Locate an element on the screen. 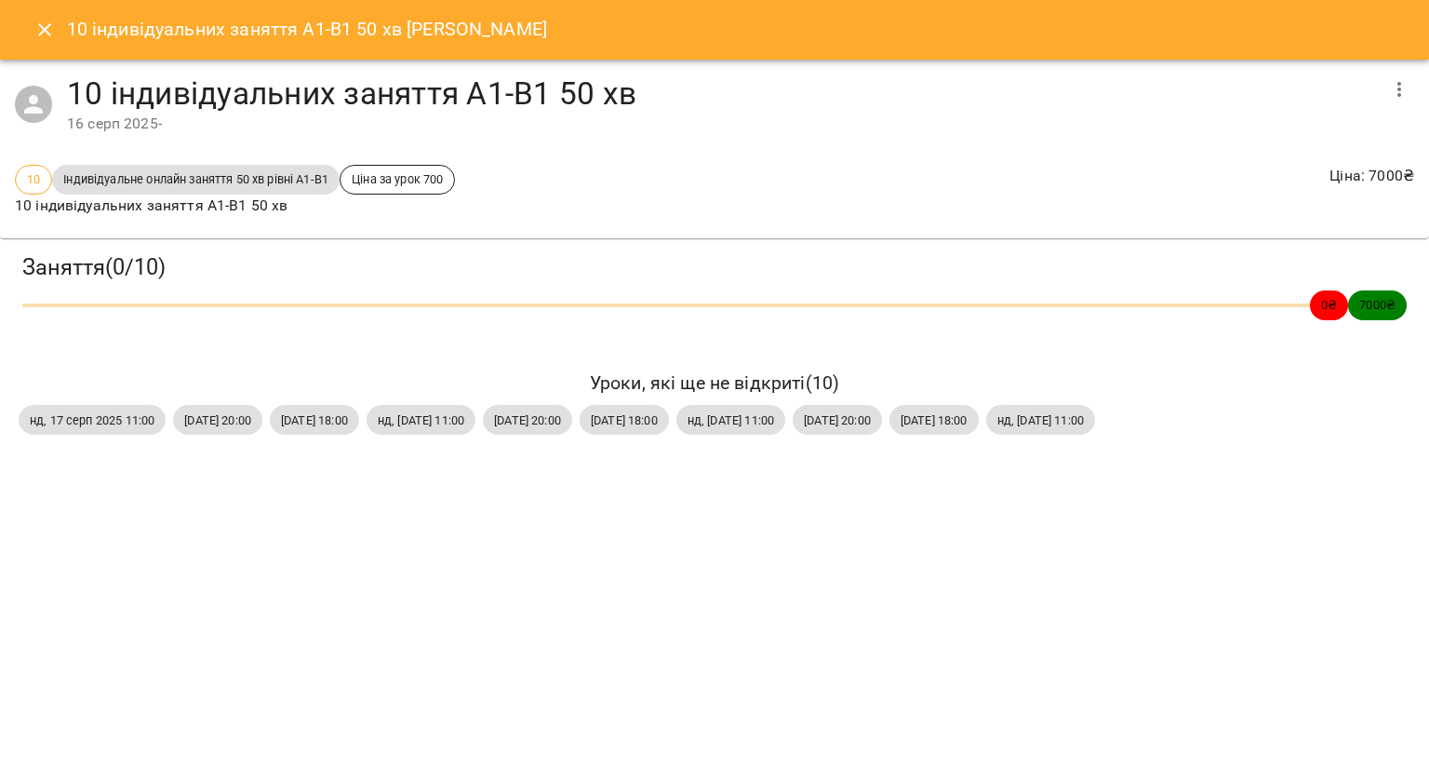 The width and height of the screenshot is (1429, 769). span: Ціна за урок 700 is located at coordinates (397, 179).